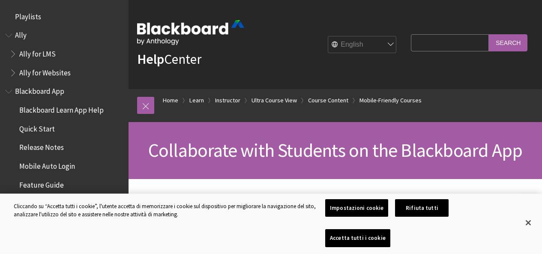 The image size is (542, 254). What do you see at coordinates (42, 183) in the screenshot?
I see `span: Feature Guide` at bounding box center [42, 183].